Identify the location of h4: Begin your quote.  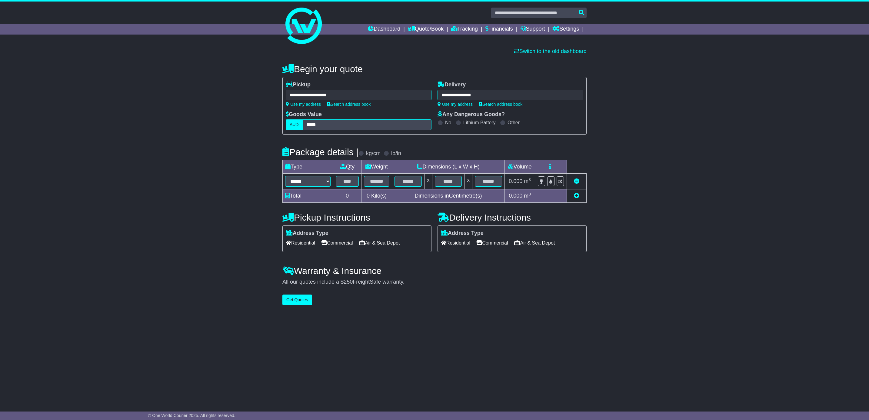
(434, 69).